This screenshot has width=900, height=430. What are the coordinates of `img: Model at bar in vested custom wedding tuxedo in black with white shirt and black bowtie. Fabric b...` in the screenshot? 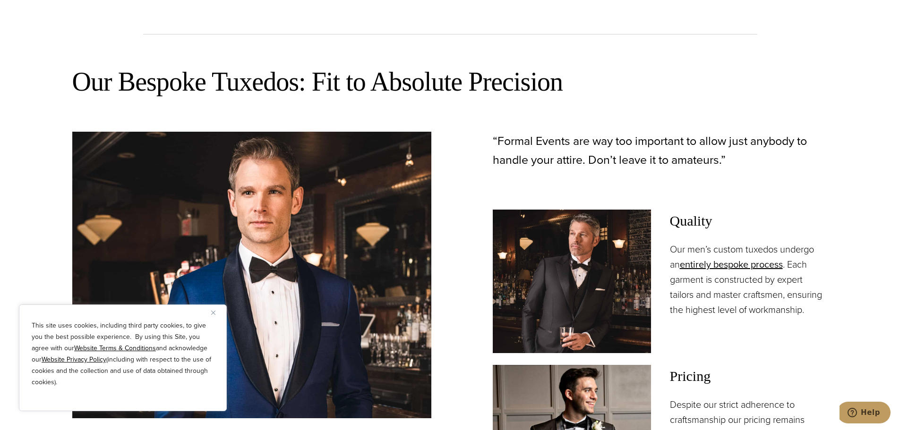 It's located at (572, 282).